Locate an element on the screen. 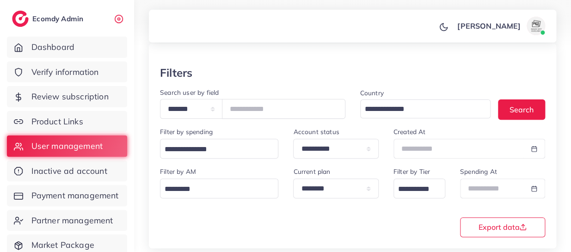  a: Inactive ad account is located at coordinates (67, 171).